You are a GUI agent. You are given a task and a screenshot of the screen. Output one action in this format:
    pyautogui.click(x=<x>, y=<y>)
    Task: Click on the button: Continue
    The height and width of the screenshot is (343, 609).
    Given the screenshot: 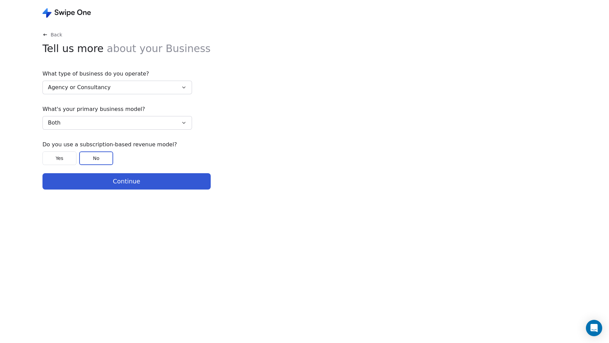 What is the action you would take?
    pyautogui.click(x=126, y=181)
    